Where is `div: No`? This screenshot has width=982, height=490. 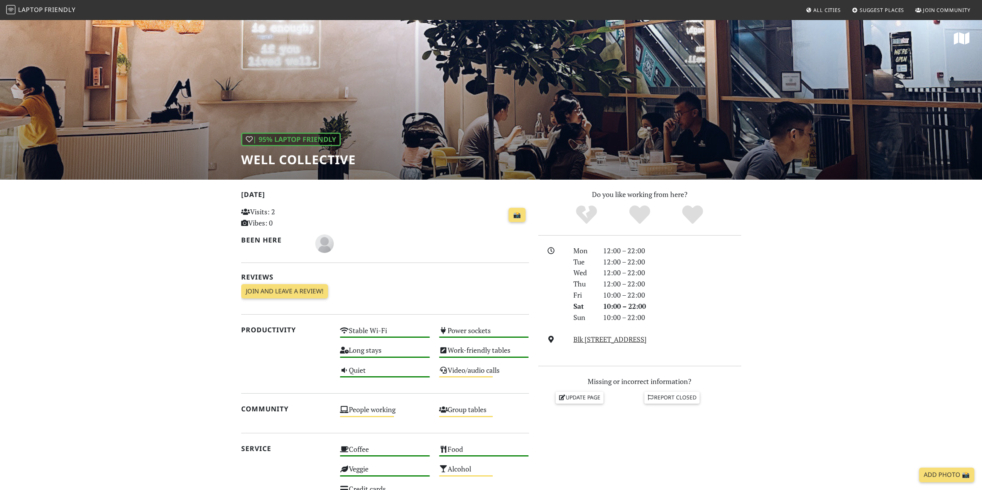
div: No is located at coordinates (586, 215).